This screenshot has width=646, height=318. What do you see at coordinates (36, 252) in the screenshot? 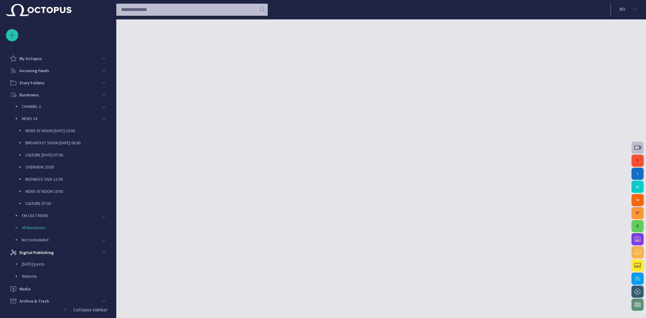
I see `p: Digital Publishing` at bounding box center [36, 252].